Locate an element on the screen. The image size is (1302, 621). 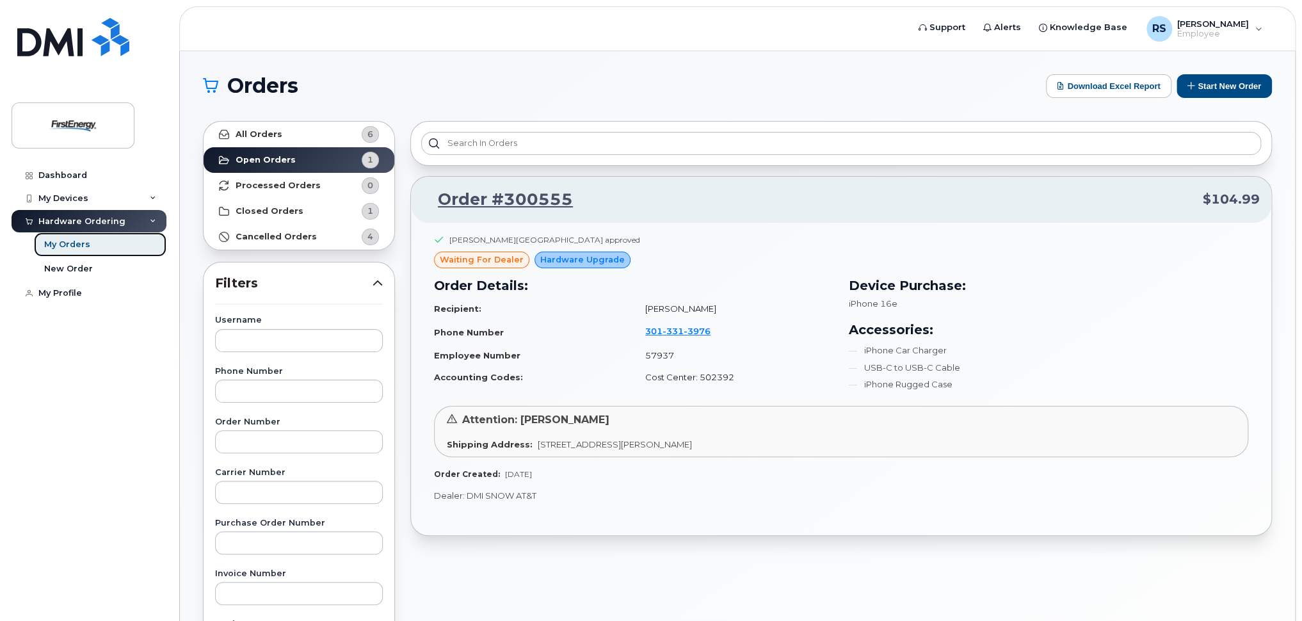
a: Closed Orders1 is located at coordinates (299, 211).